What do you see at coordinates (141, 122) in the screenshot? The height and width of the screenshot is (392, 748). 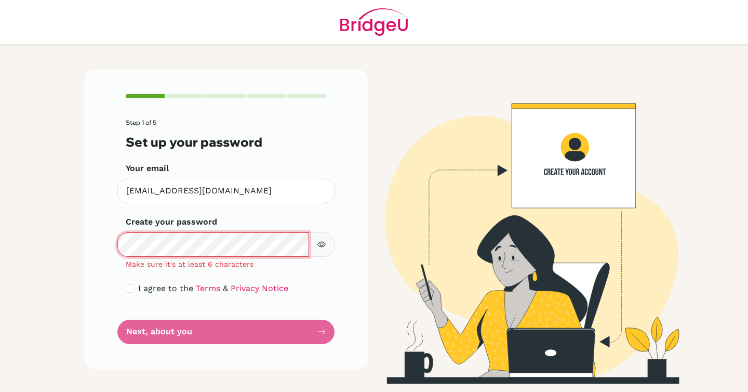 I see `span: Step 1 of 5` at bounding box center [141, 122].